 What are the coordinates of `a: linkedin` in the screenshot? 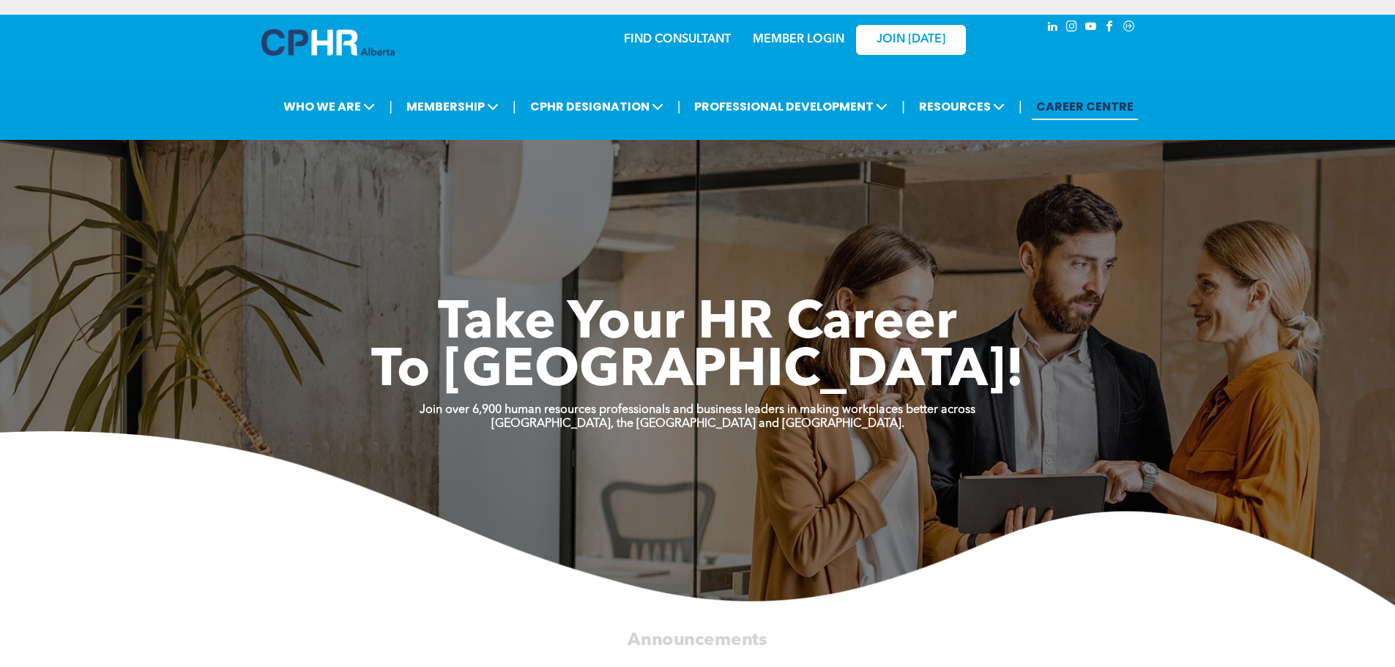 It's located at (1053, 28).